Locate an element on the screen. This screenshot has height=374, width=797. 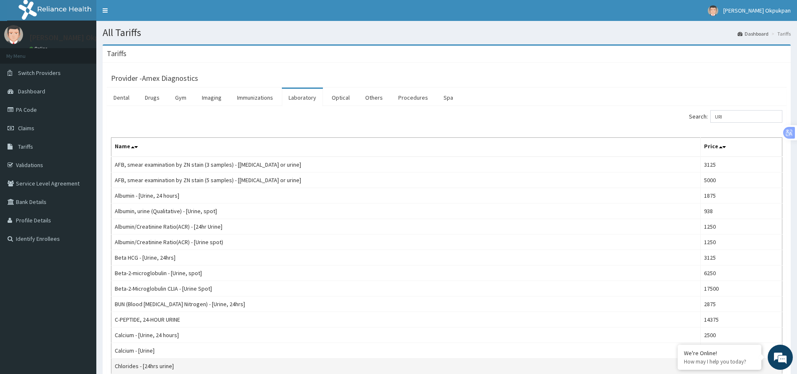
td: Beta-2-Microglobulin CLIA - [Urine Spot] is located at coordinates (406, 289).